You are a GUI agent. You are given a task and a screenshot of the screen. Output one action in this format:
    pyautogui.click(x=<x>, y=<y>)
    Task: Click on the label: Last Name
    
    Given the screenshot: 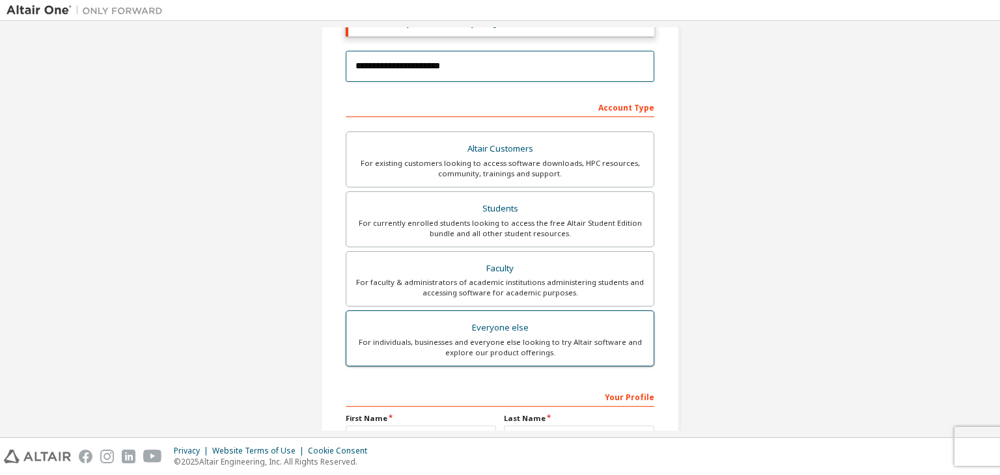 What is the action you would take?
    pyautogui.click(x=579, y=418)
    